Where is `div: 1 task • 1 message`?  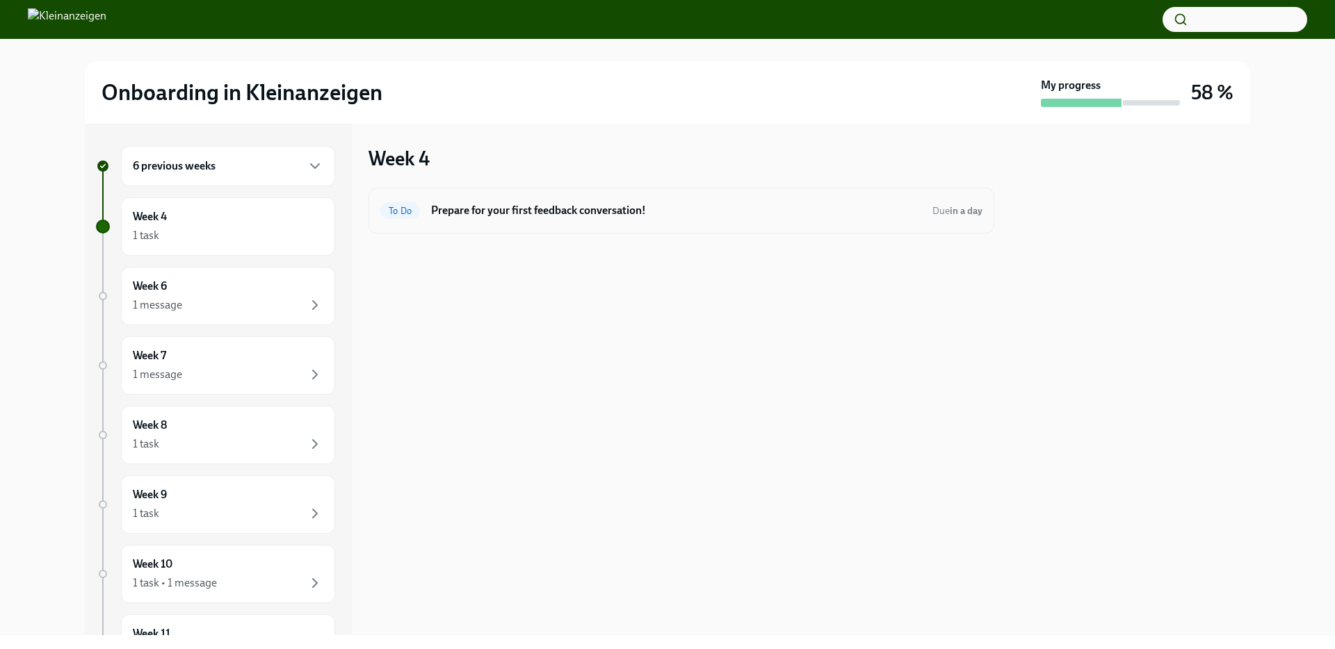 div: 1 task • 1 message is located at coordinates (174, 583).